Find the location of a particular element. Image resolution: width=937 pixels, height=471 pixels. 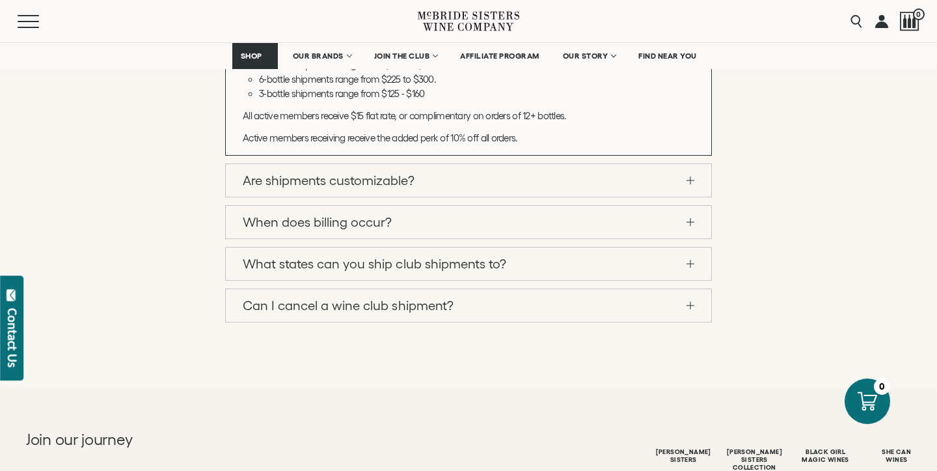

span: SHOP is located at coordinates (252, 56).